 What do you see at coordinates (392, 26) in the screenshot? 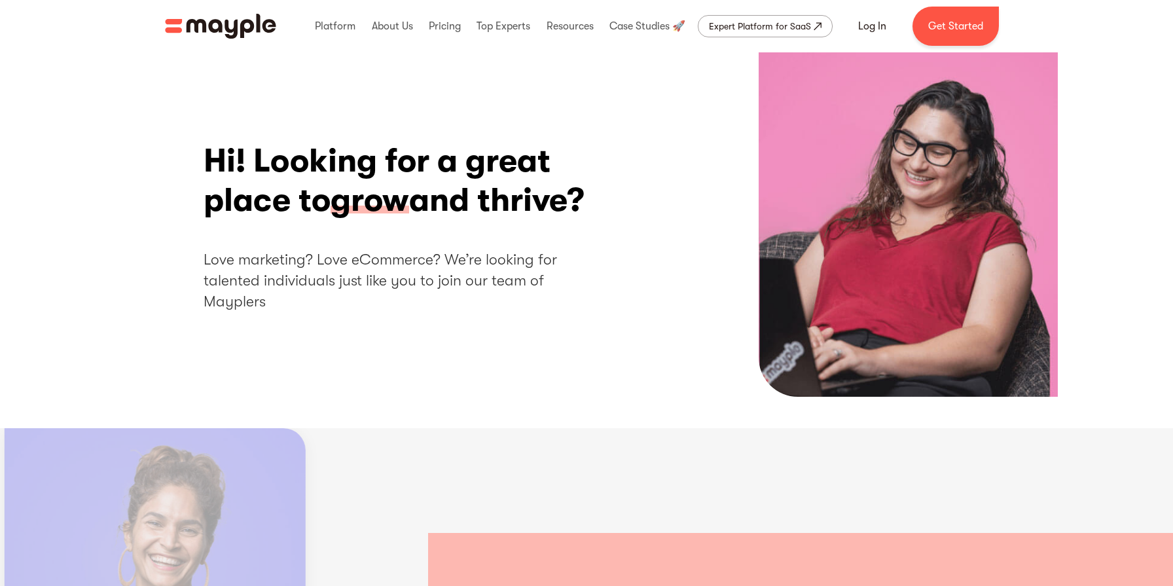
I see `div: About Us` at bounding box center [392, 26].